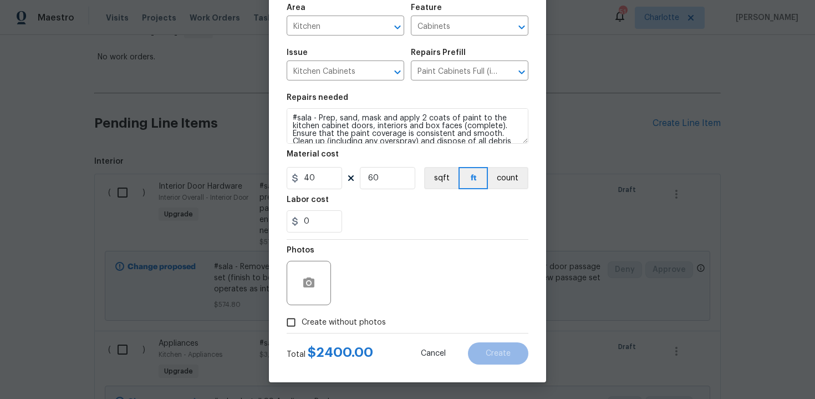 This screenshot has height=399, width=815. I want to click on button: Cancel, so click(433, 353).